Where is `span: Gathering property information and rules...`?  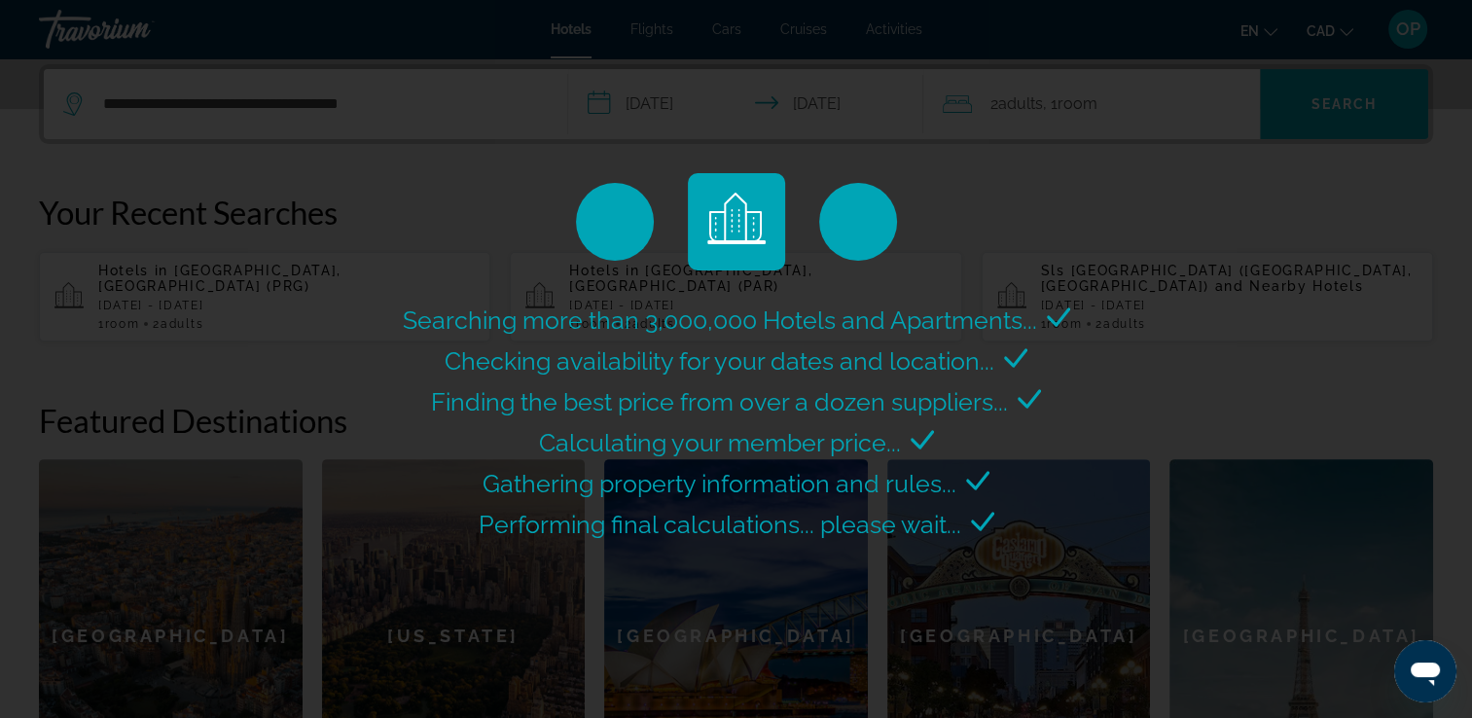
span: Gathering property information and rules... is located at coordinates (719, 484).